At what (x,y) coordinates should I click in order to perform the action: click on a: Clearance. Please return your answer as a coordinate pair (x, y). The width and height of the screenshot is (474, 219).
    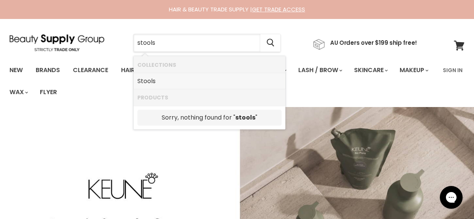
    Looking at the image, I should click on (90, 70).